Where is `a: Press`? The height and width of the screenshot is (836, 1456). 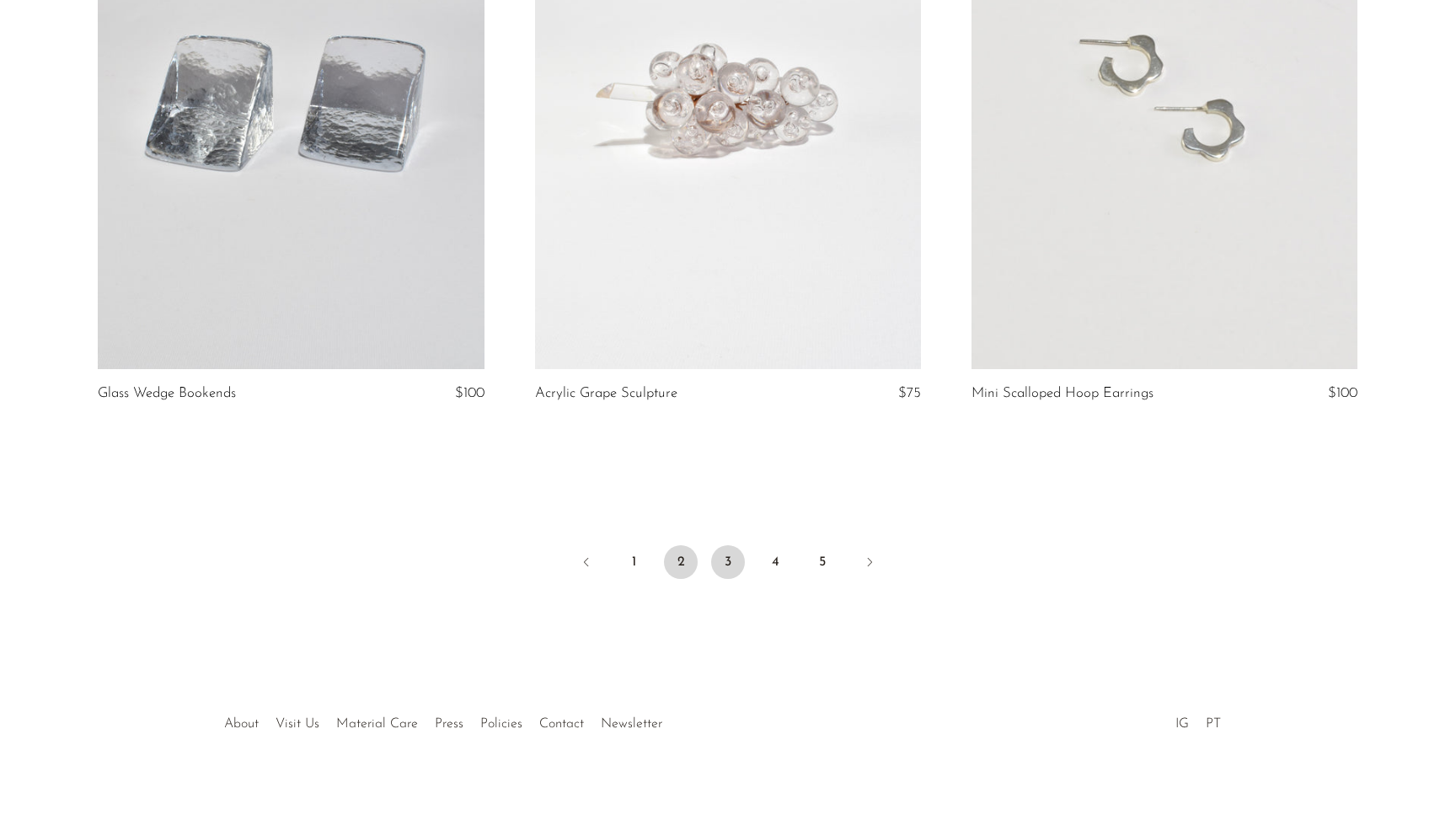
a: Press is located at coordinates (449, 724).